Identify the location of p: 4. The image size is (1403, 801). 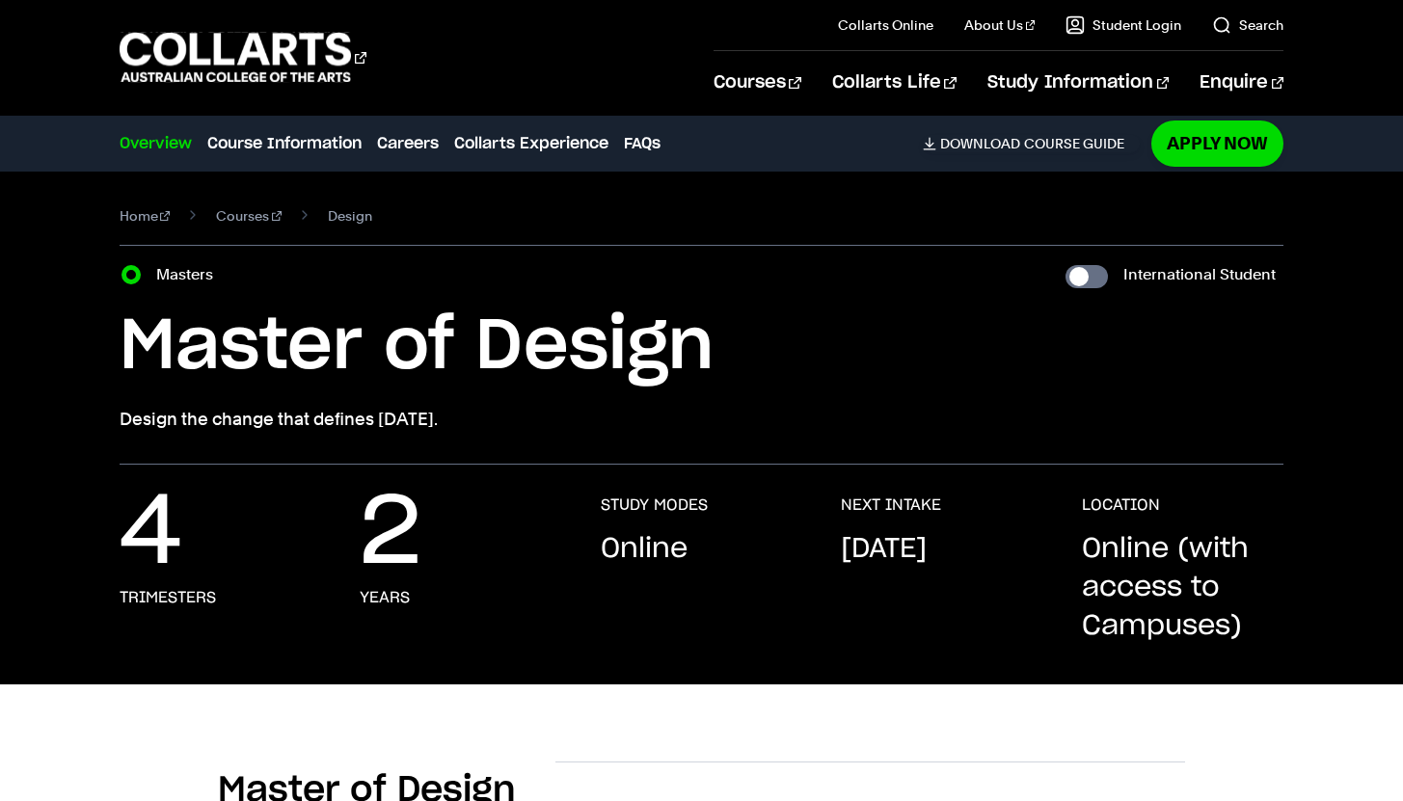
(150, 534).